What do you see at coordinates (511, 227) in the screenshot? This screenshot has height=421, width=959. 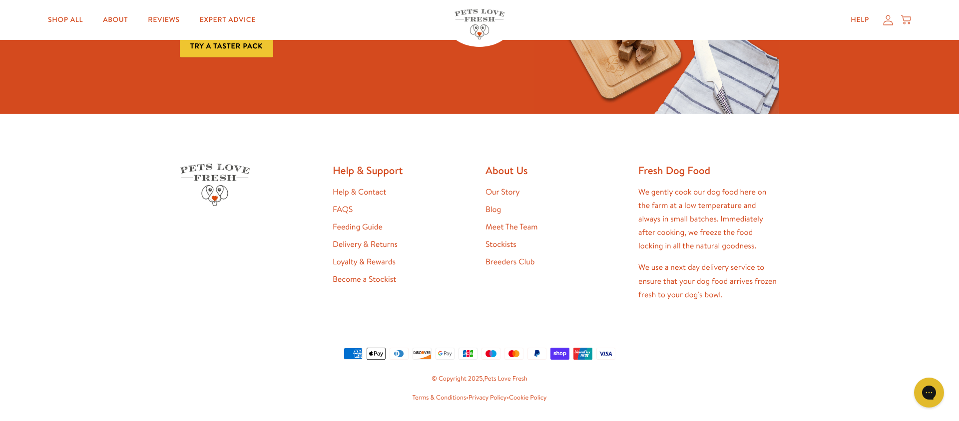 I see `a: Meet The Team` at bounding box center [511, 227].